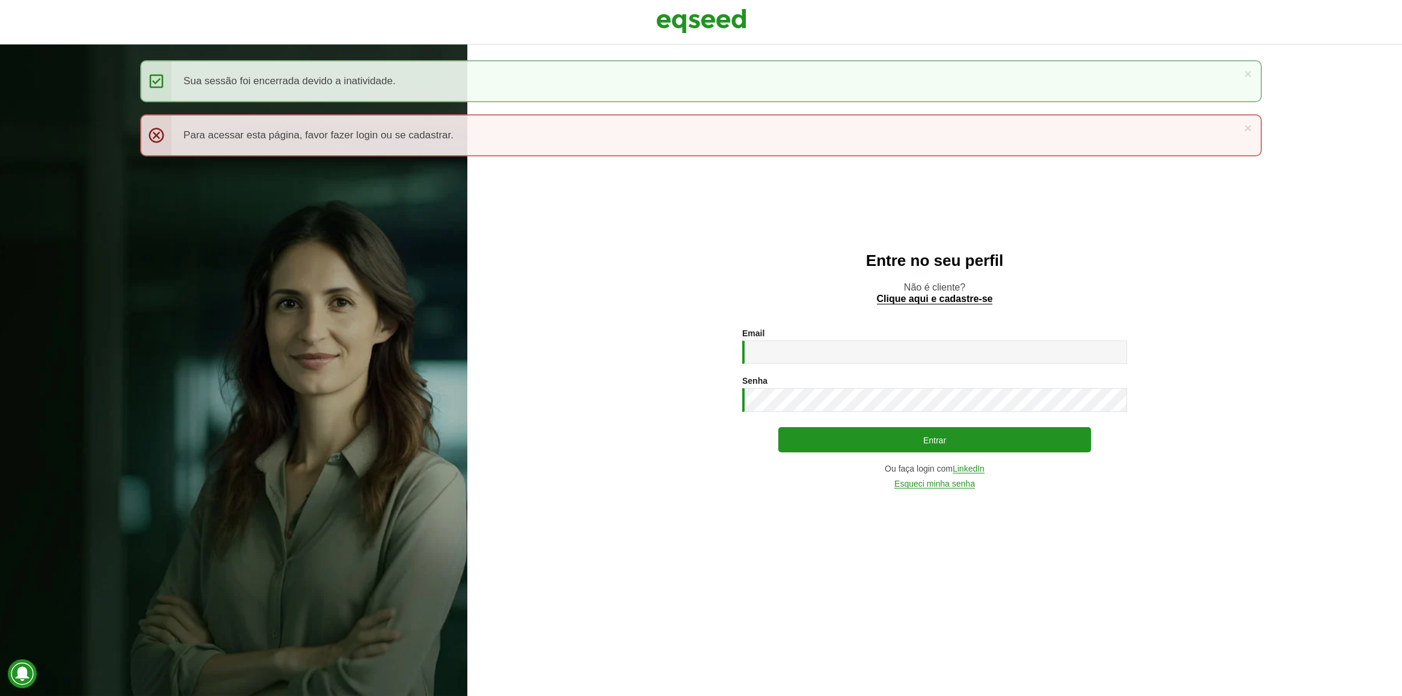 This screenshot has width=1402, height=696. Describe the element at coordinates (755, 381) in the screenshot. I see `label: Senha` at that location.